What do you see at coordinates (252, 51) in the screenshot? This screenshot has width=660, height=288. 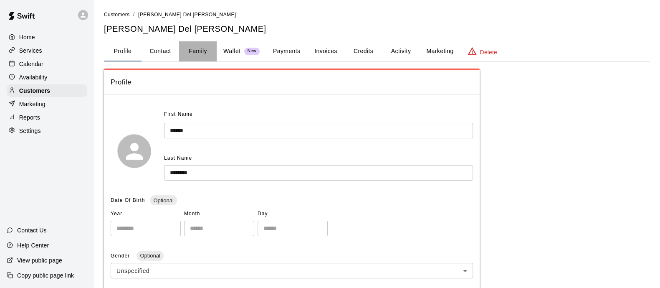 I see `span: New` at bounding box center [252, 51].